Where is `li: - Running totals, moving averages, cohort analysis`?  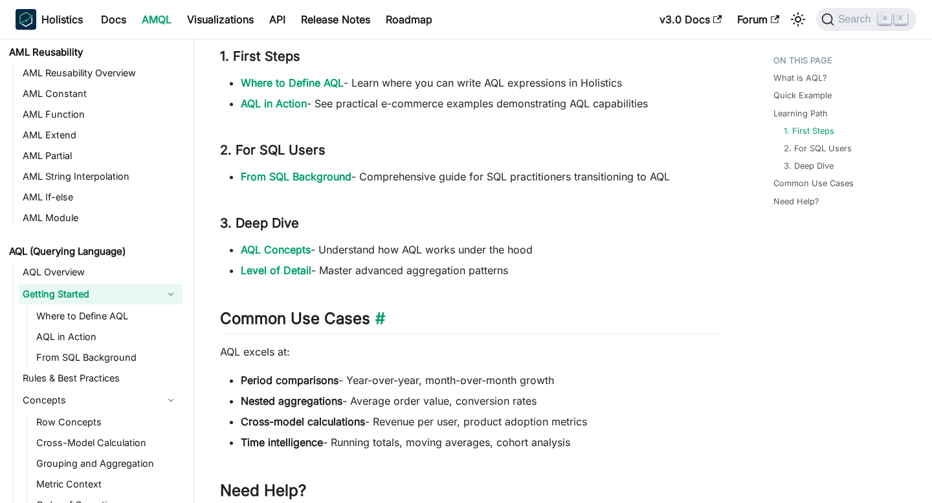 li: - Running totals, moving averages, cohort analysis is located at coordinates (481, 443).